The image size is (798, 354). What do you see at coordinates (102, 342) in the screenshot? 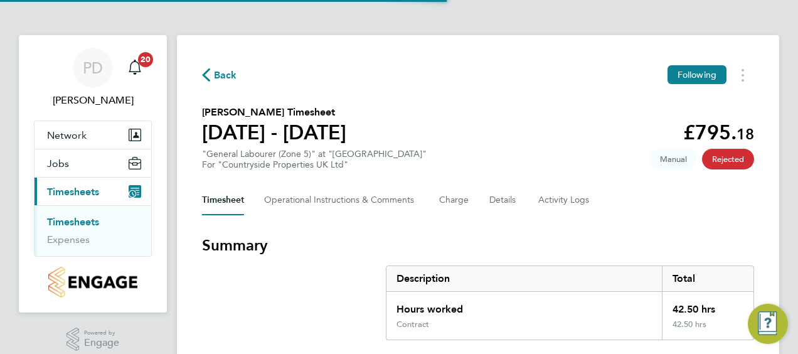
I see `span: Engage` at bounding box center [102, 342].